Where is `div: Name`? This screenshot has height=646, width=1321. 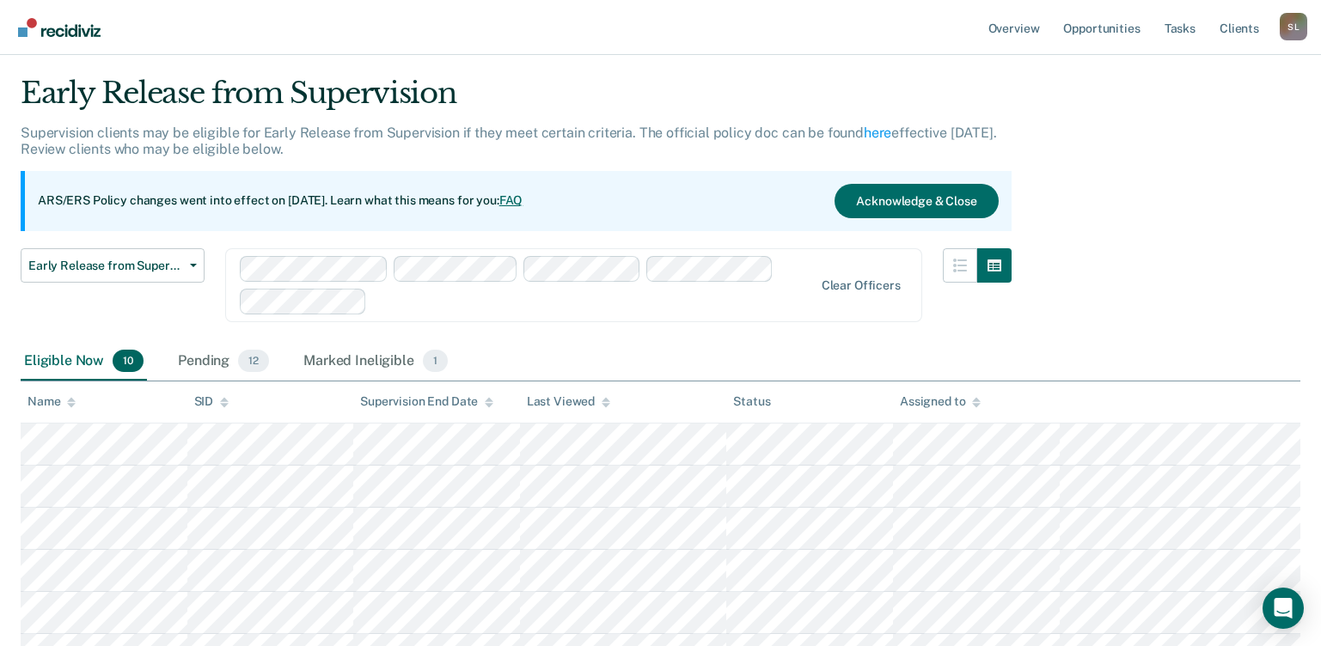
div: Name is located at coordinates (52, 401).